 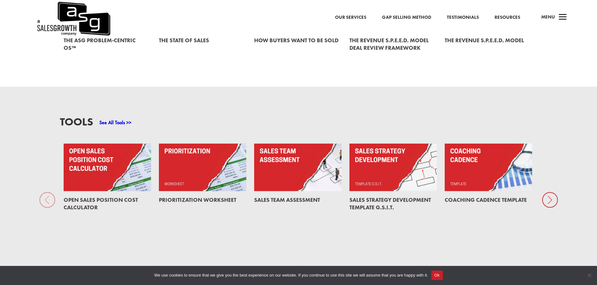 I want to click on h3: Tools, so click(x=76, y=123).